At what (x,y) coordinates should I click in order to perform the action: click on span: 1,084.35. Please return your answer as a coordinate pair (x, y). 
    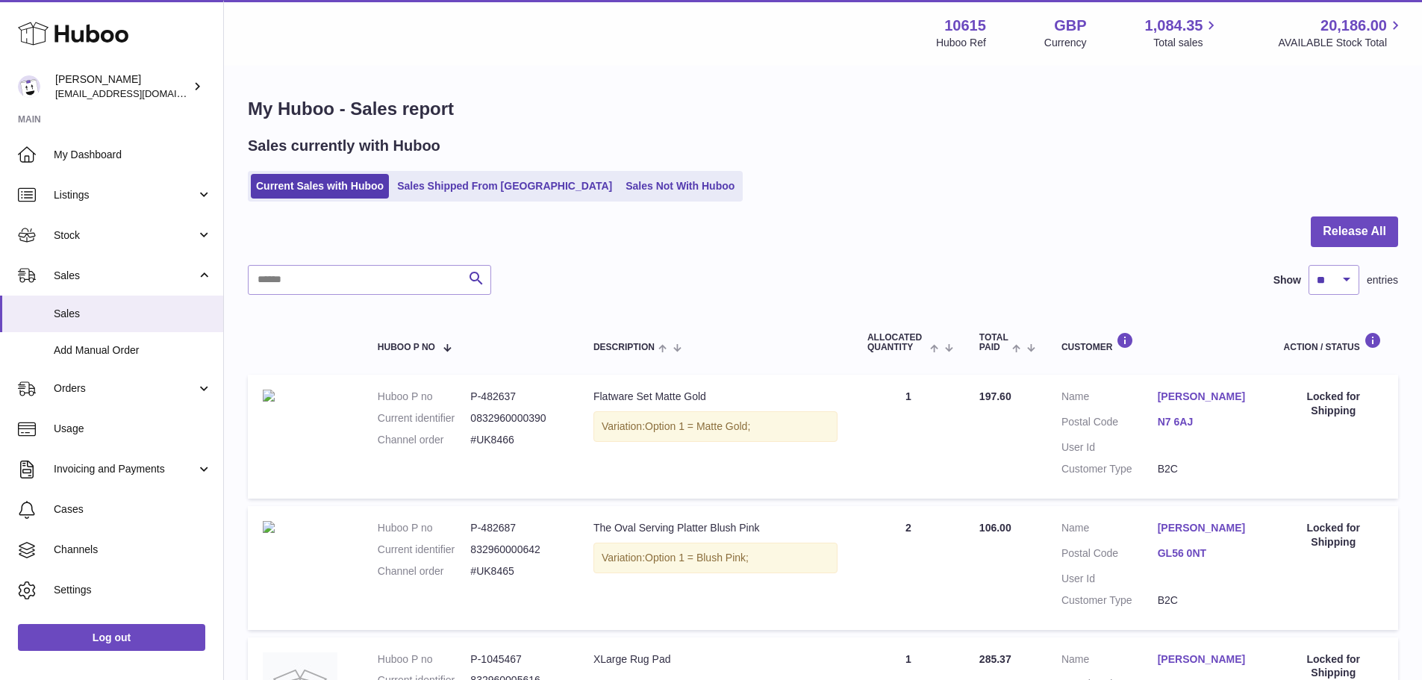
    Looking at the image, I should click on (1174, 25).